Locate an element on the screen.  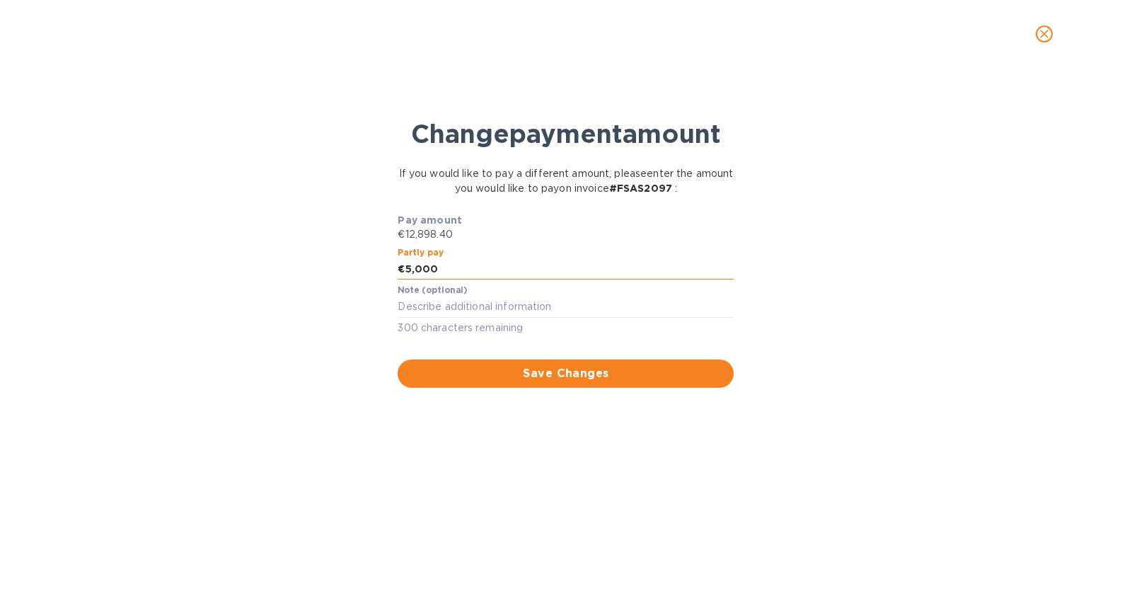
p: If you would like to pay a different amount, please enter the amount you would like to pay on inv... is located at coordinates (566, 181).